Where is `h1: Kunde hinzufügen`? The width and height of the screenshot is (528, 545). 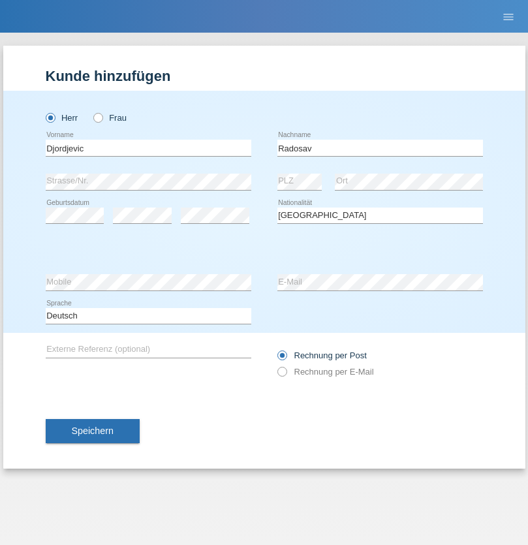
h1: Kunde hinzufügen is located at coordinates (264, 76).